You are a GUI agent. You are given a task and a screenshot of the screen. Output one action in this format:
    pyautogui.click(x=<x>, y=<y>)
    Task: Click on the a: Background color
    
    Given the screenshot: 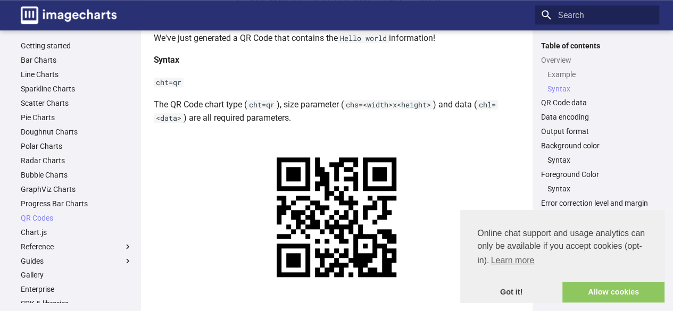 What is the action you would take?
    pyautogui.click(x=597, y=146)
    